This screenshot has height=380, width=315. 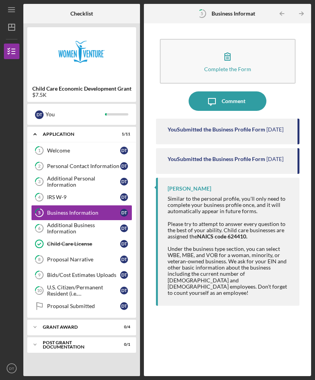 I want to click on div: Bids/Cost Estimates Uploads, so click(x=84, y=275).